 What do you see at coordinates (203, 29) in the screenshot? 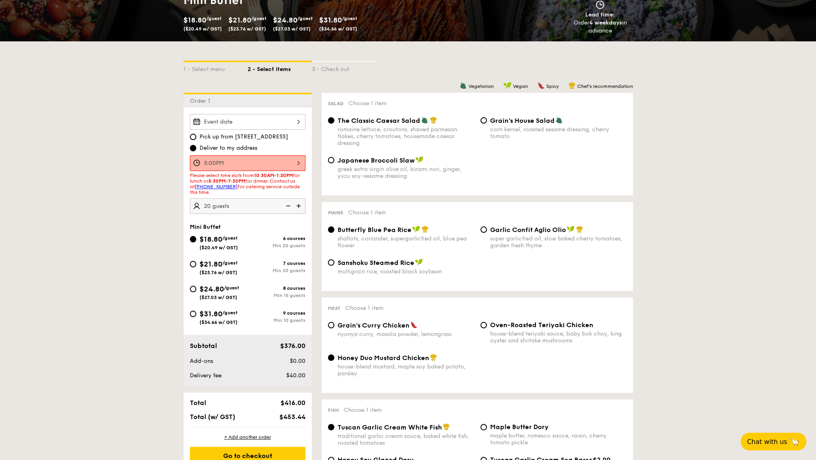
I see `span: ($20.49 w/ GST)` at bounding box center [203, 29].